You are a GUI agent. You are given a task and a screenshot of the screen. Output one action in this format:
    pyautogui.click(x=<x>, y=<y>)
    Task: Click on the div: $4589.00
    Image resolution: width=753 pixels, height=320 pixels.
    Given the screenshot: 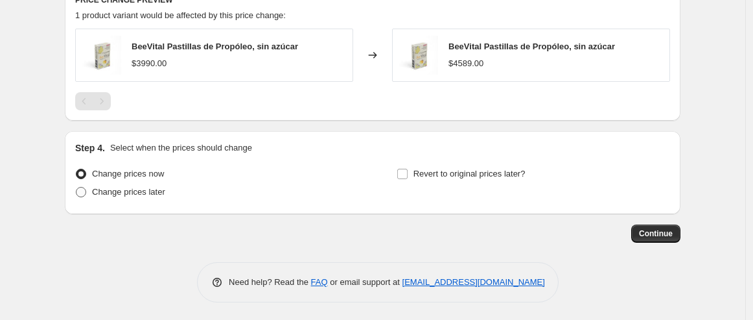 What is the action you would take?
    pyautogui.click(x=466, y=64)
    